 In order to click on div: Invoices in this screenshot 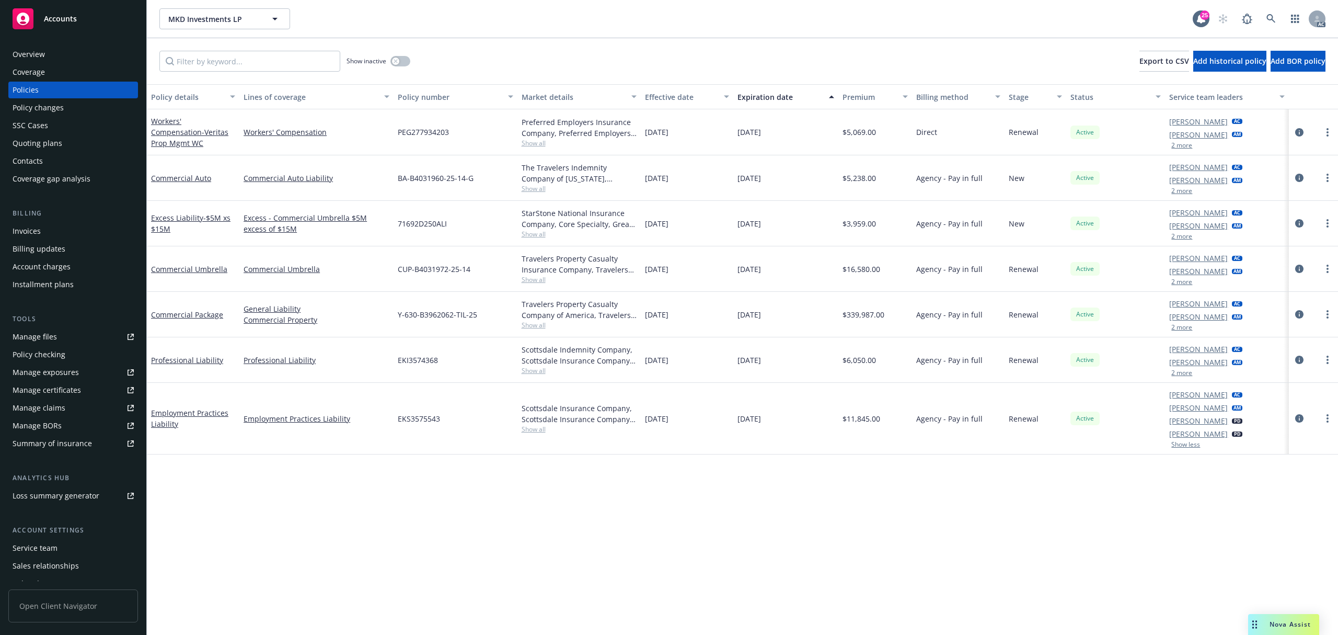, I will do `click(27, 231)`.